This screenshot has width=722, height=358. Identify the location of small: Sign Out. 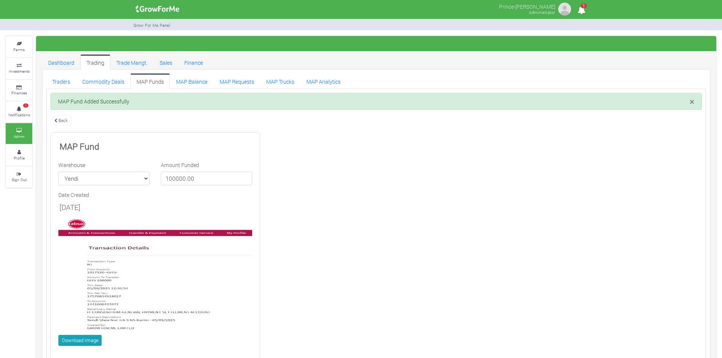
(19, 180).